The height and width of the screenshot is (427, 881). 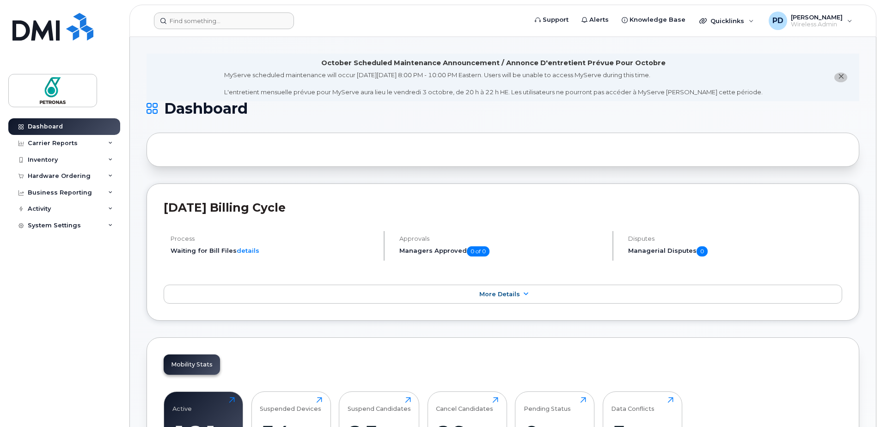 I want to click on div: Suspended Devices, so click(x=290, y=405).